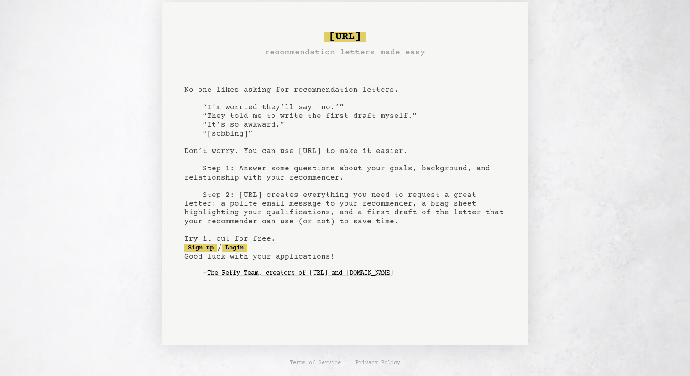  I want to click on a: Login, so click(235, 248).